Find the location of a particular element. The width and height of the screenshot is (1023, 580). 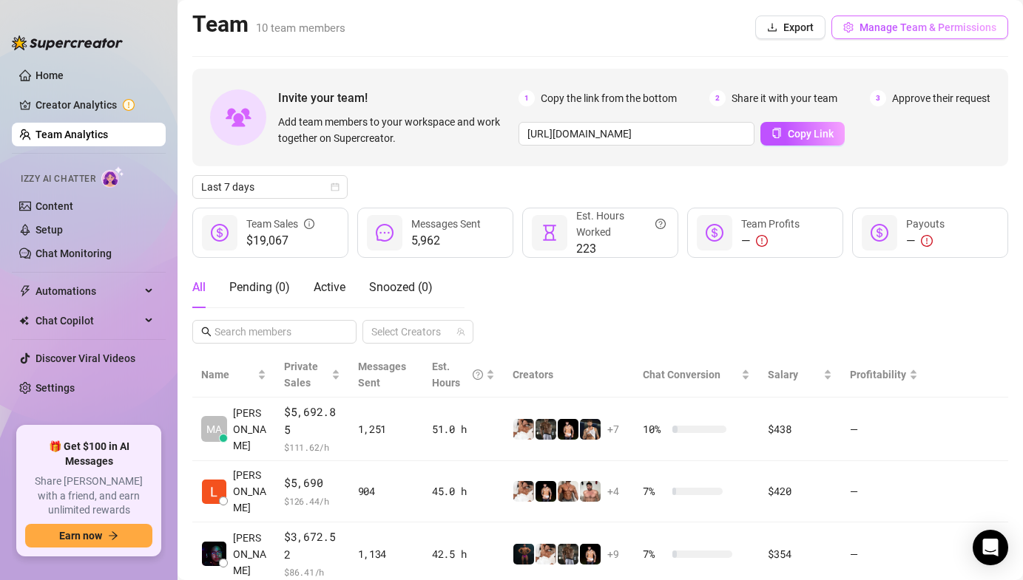

span: + 4 is located at coordinates (613, 492).